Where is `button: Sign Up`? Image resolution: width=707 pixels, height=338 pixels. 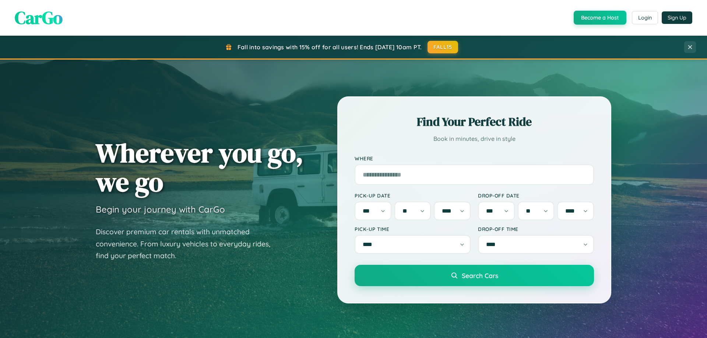
button: Sign Up is located at coordinates (676, 18).